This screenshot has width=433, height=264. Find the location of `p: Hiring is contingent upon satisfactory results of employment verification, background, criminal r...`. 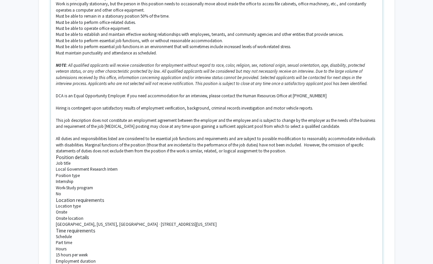

p: Hiring is contingent upon satisfactory results of employment verification, background, criminal r... is located at coordinates (217, 108).